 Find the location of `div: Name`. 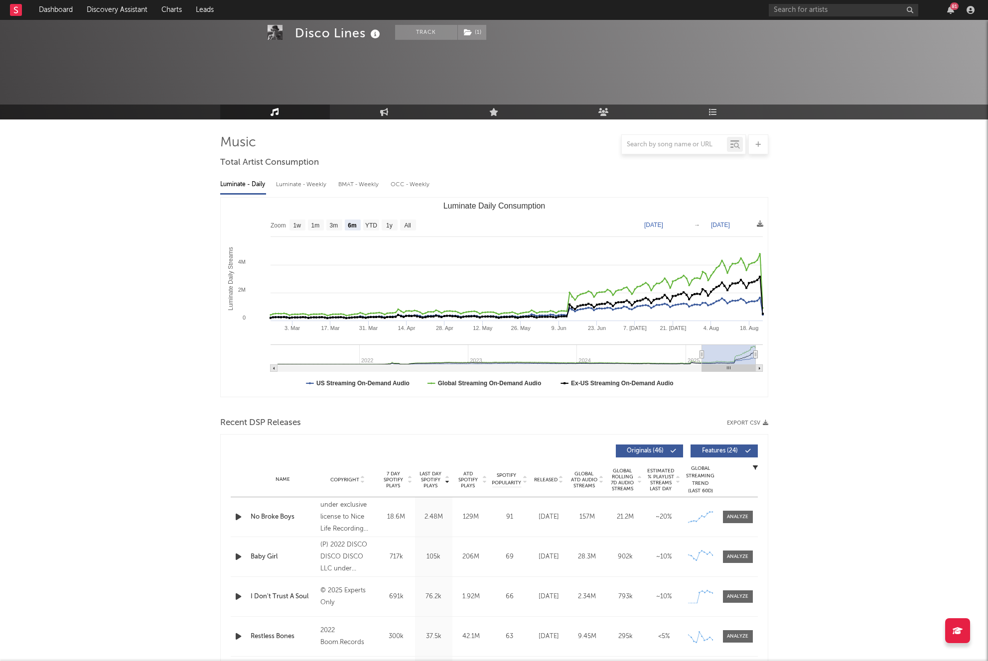

div: Name is located at coordinates (283, 480).